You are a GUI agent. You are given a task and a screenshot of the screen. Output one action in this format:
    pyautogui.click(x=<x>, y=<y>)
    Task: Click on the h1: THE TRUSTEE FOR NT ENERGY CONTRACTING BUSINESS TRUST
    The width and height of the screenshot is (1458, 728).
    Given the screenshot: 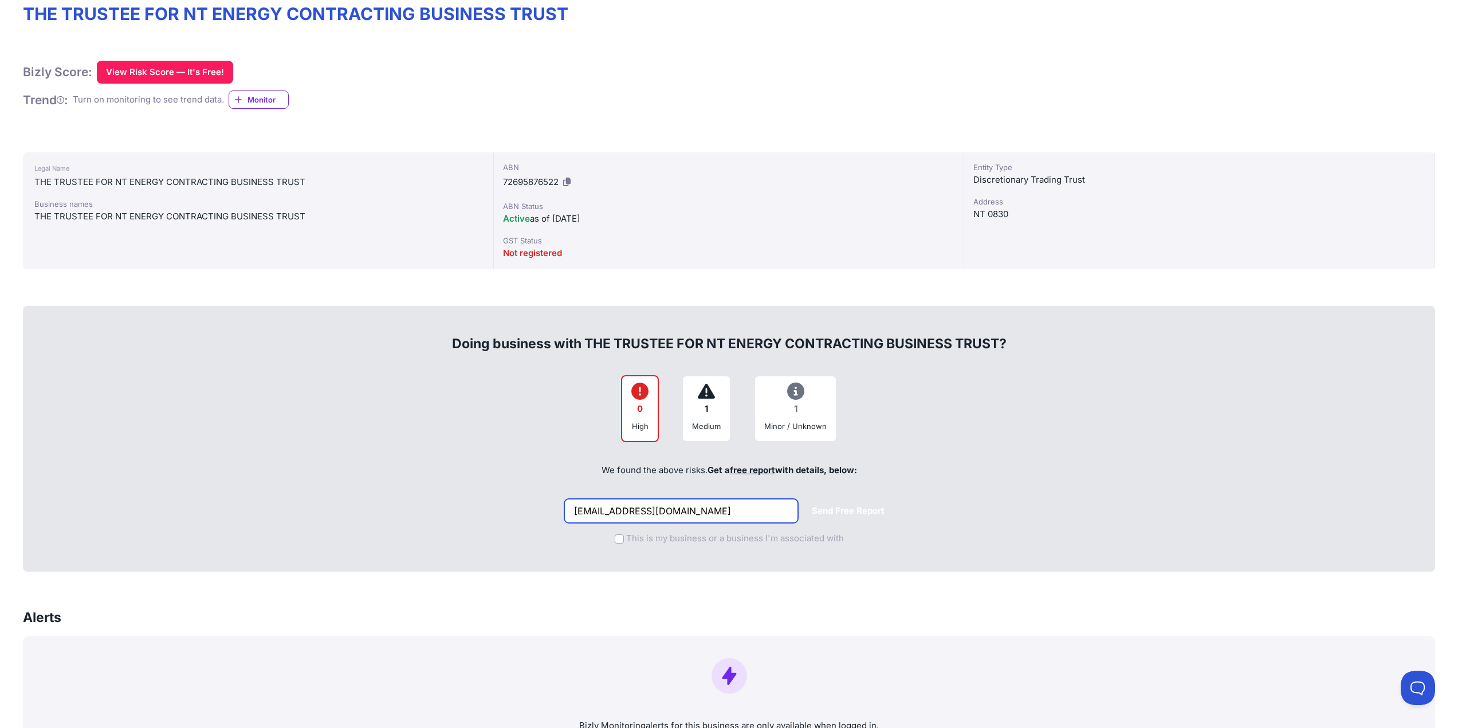 What is the action you would take?
    pyautogui.click(x=729, y=14)
    